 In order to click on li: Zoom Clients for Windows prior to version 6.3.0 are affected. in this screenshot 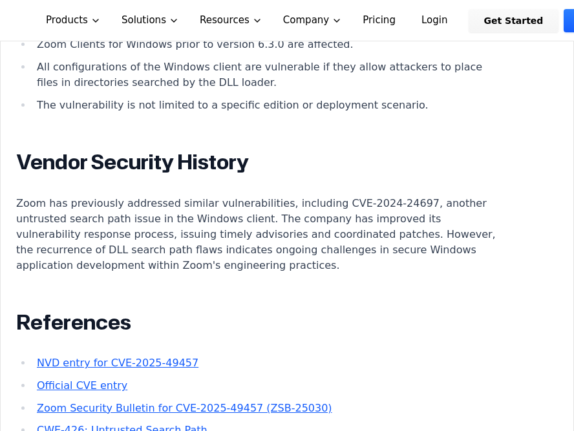, I will do `click(265, 45)`.